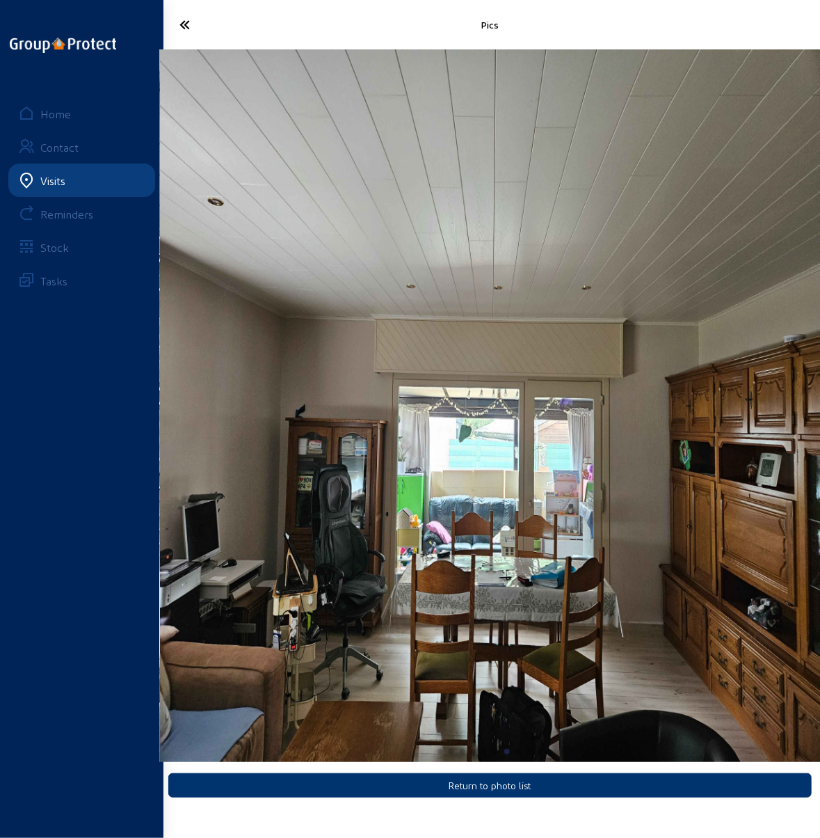  Describe the element at coordinates (490, 785) in the screenshot. I see `button: Return to photo list` at that location.